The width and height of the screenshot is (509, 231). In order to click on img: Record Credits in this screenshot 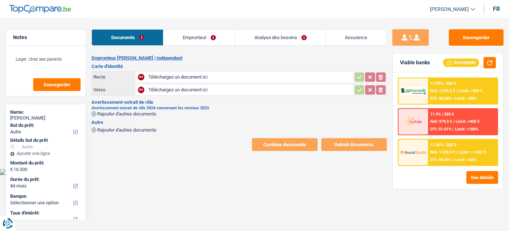, I will do `click(413, 152)`.